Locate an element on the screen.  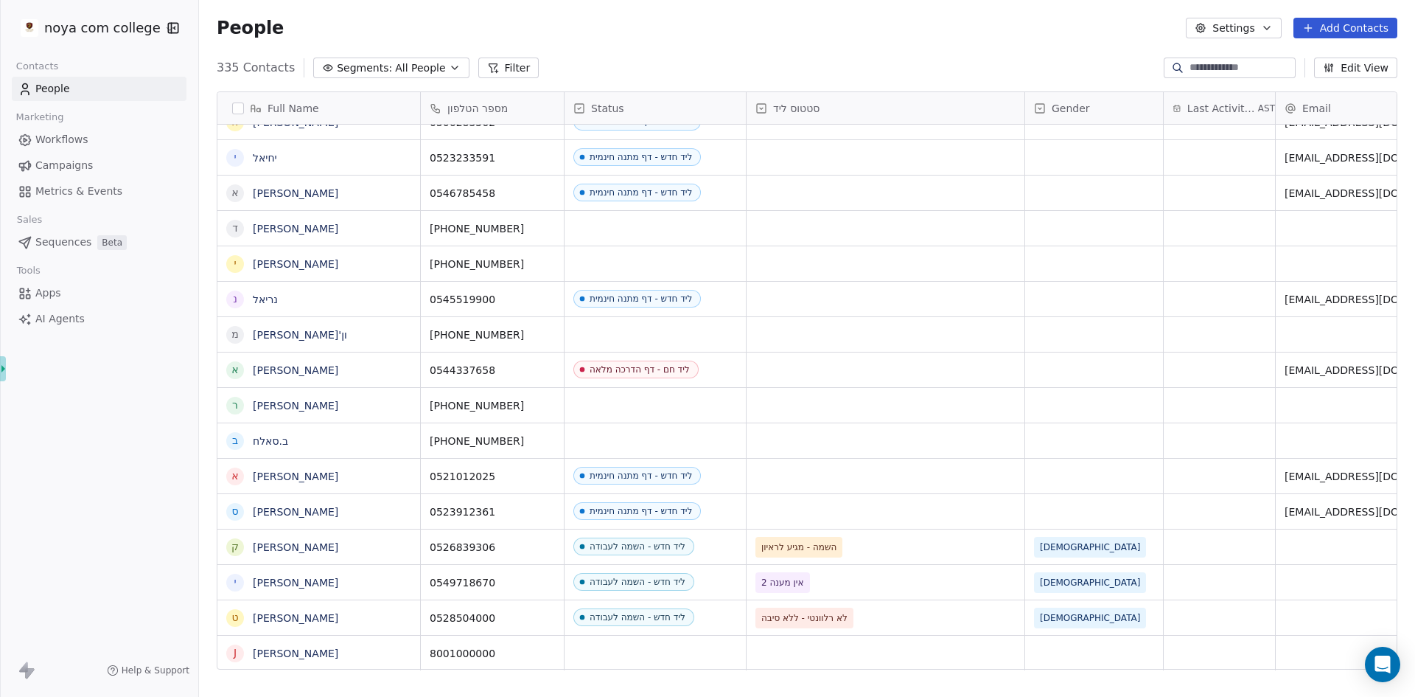
div: מספר הטלפון is located at coordinates (492, 108).